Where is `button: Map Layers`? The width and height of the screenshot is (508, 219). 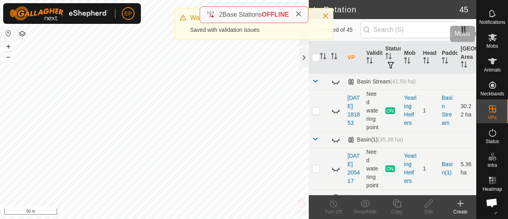 button: Map Layers is located at coordinates (22, 34).